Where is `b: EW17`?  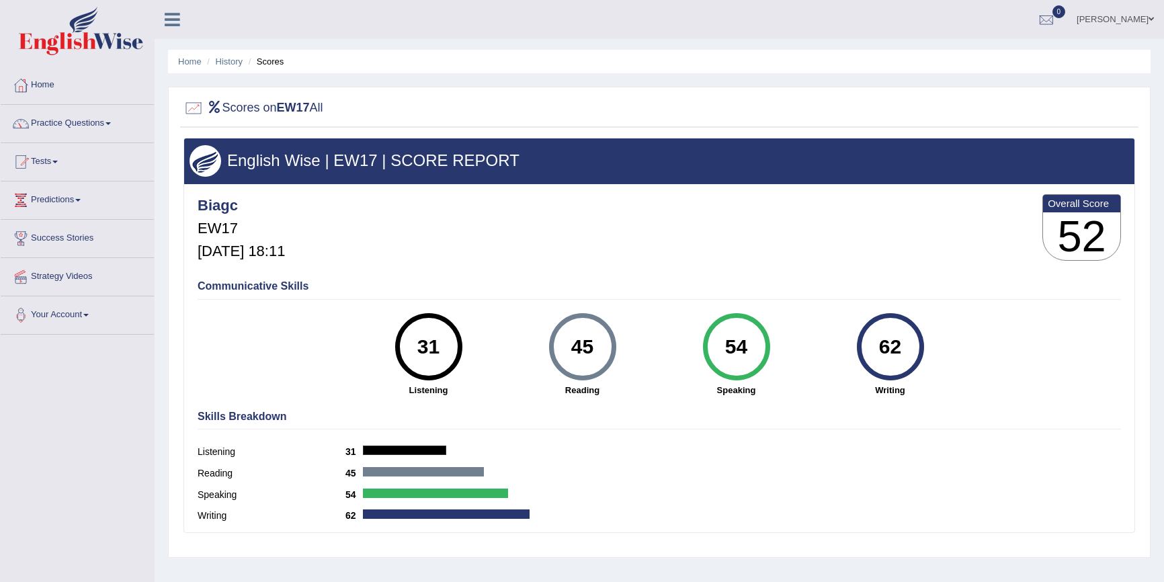 b: EW17 is located at coordinates (293, 108).